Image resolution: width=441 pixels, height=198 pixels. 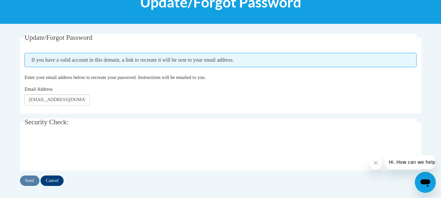 I want to click on span: Security Check:, so click(x=46, y=122).